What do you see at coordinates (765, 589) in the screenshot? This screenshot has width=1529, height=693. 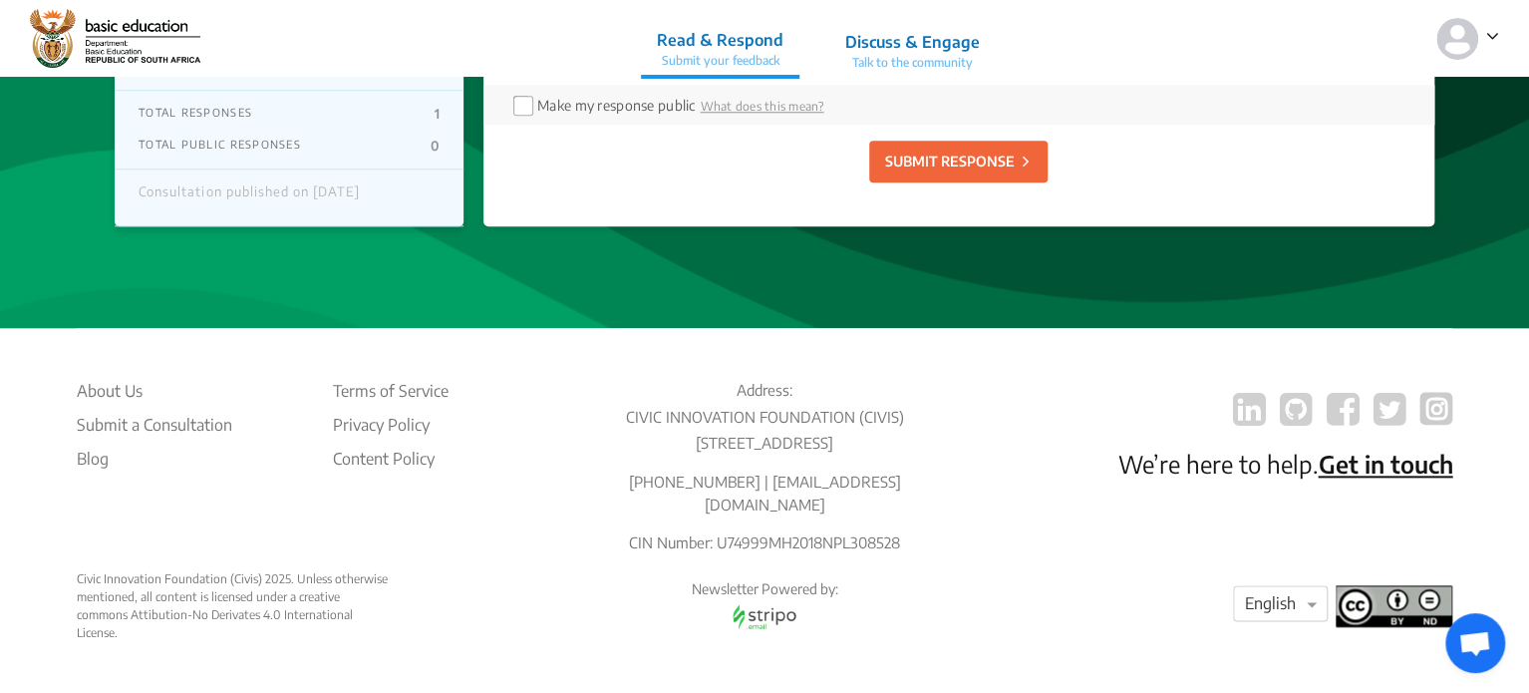 I see `p: Newsletter Powered by:` at bounding box center [765, 589].